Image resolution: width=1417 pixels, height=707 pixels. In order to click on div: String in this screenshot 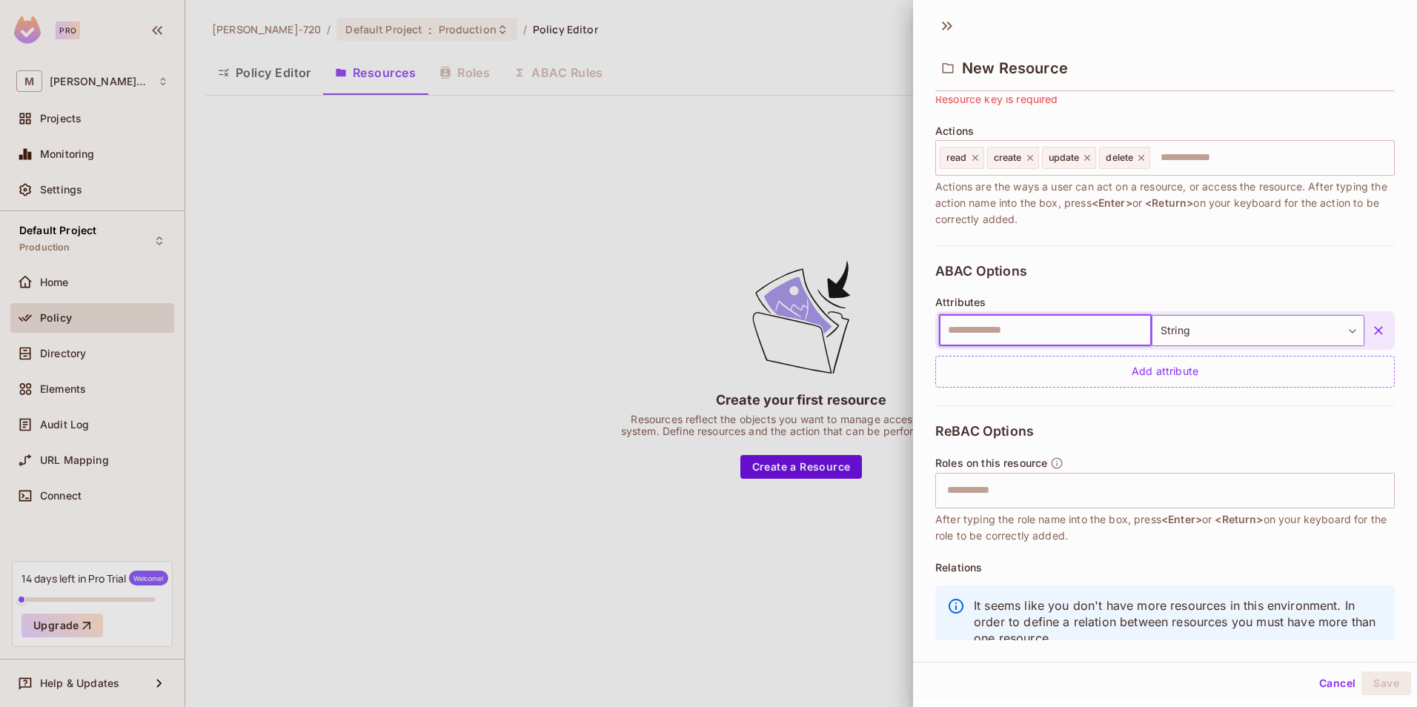, I will do `click(1258, 331)`.